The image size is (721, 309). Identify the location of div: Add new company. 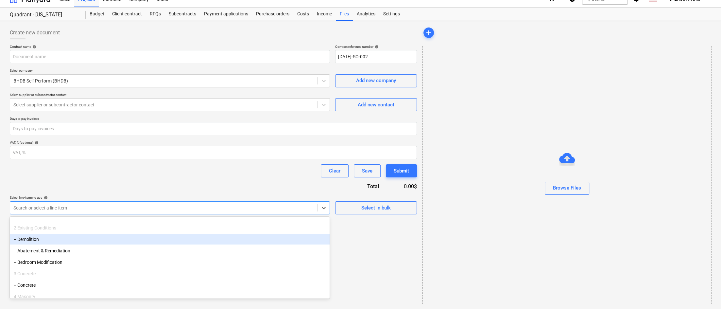
(376, 80).